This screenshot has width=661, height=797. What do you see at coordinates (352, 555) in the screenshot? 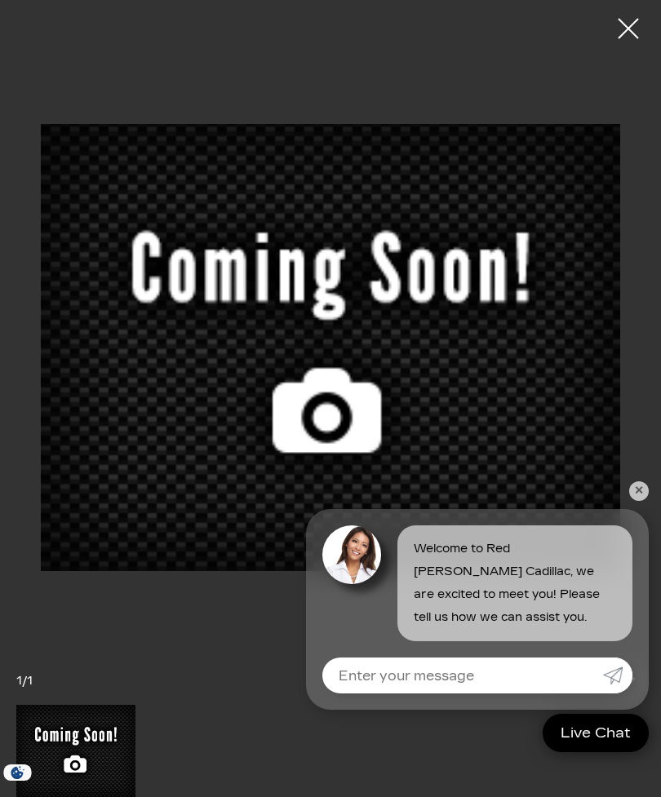
I see `img: Agent profile photo` at bounding box center [352, 555].